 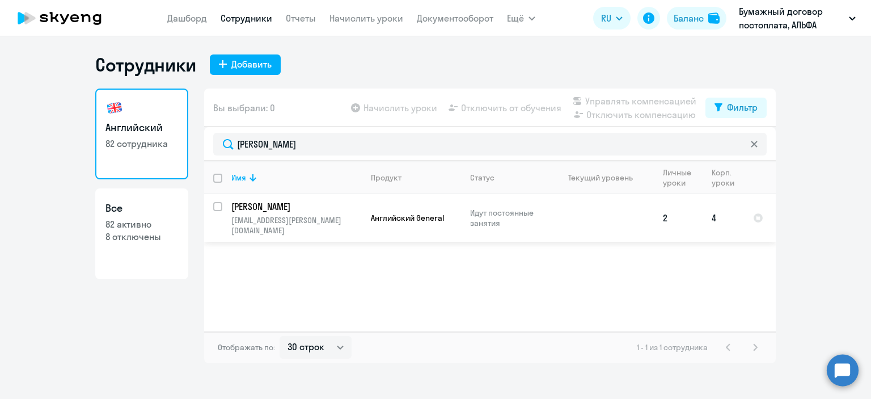 What do you see at coordinates (142, 128) in the screenshot?
I see `h3: Английский` at bounding box center [142, 128].